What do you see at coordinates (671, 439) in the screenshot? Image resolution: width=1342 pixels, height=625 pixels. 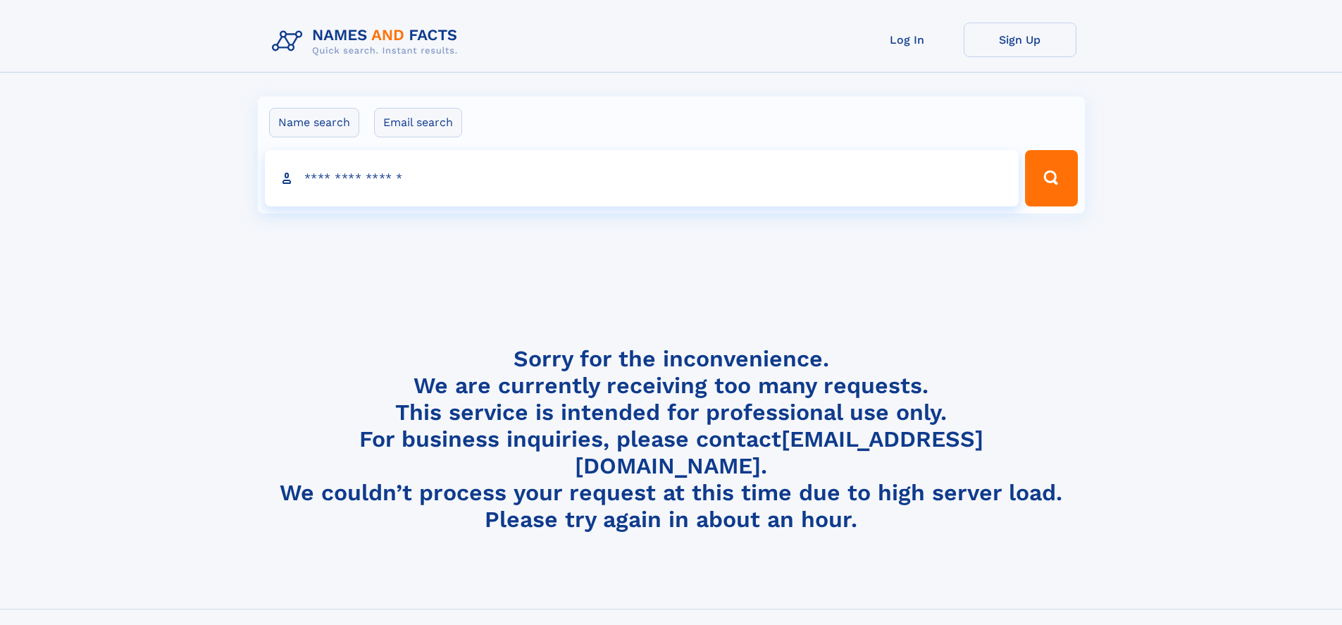 I see `h4: Sorry for the inconvenience. We are currently receiving too many requests. This service is intend...` at bounding box center [671, 439].